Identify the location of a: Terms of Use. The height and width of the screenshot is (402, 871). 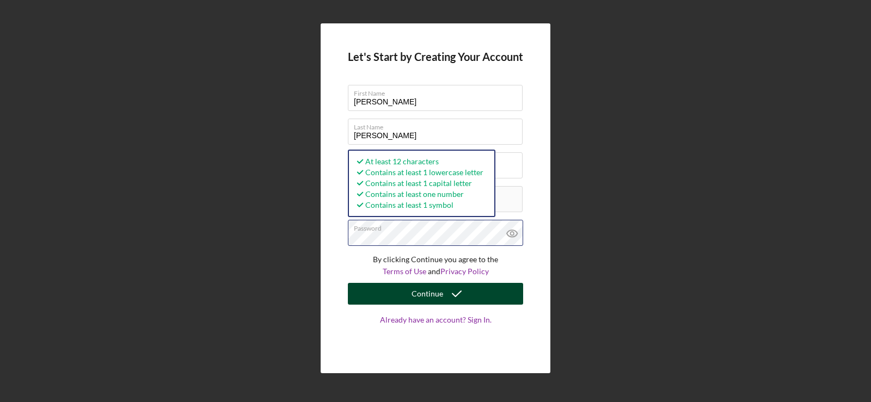
(404, 271).